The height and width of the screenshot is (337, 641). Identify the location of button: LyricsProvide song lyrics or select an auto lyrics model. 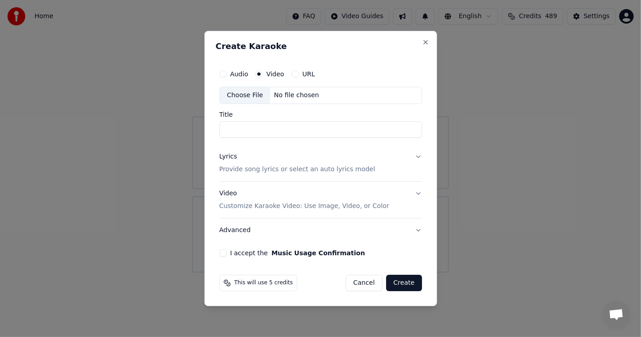
(321, 163).